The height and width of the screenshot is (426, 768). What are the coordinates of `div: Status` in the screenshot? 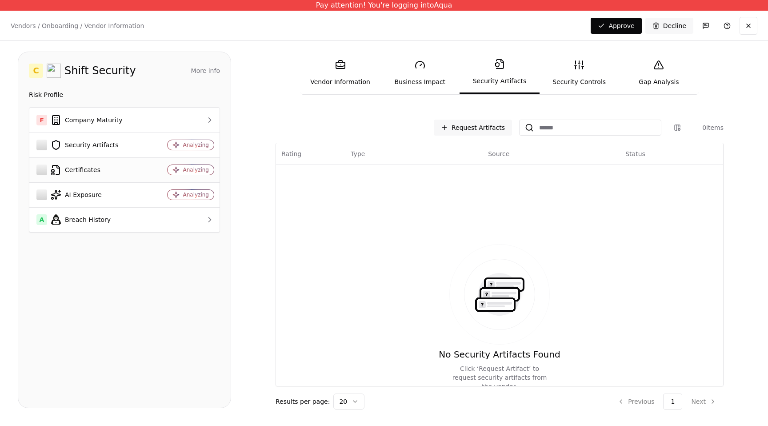 It's located at (635, 154).